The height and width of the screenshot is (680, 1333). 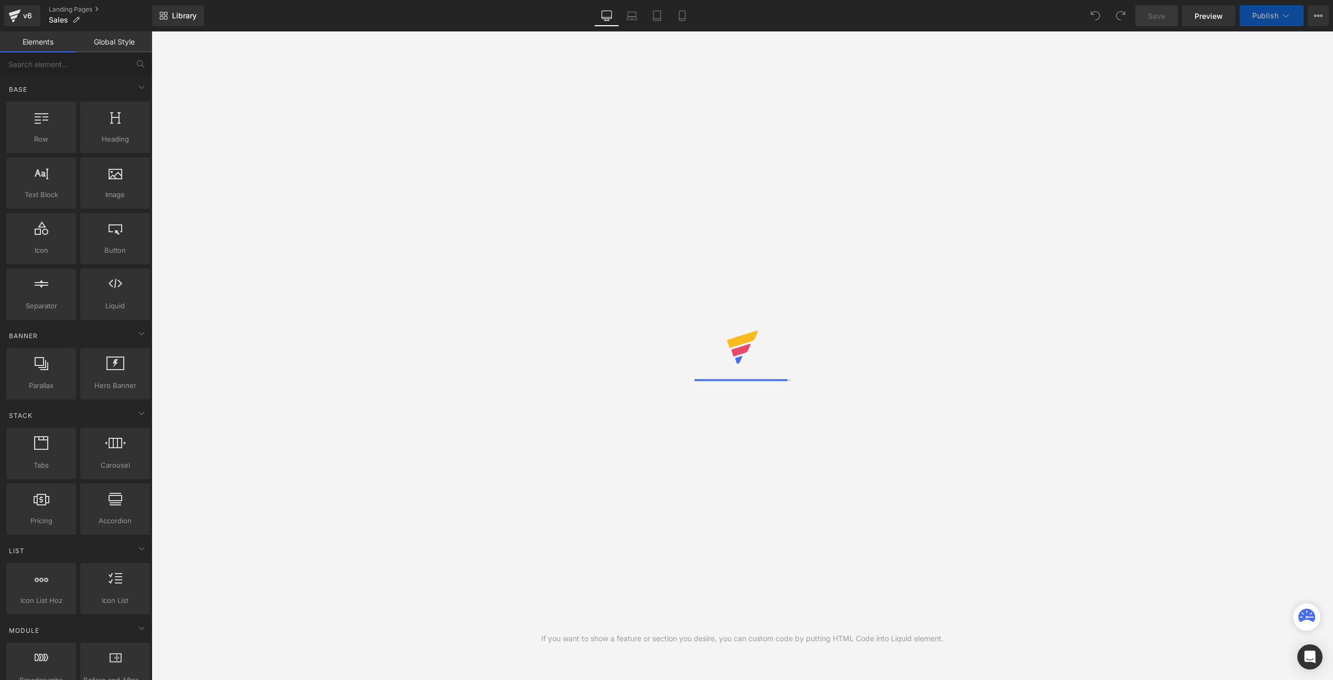 I want to click on span: Stack, so click(x=20, y=415).